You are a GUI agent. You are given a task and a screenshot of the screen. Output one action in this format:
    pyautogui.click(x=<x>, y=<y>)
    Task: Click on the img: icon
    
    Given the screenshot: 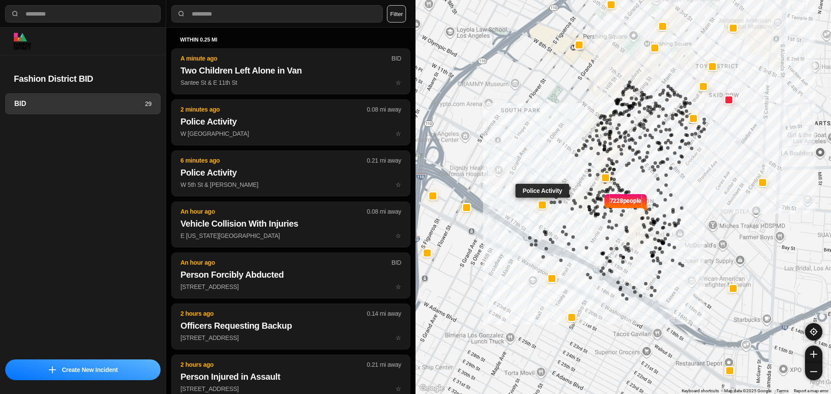 What is the action you would take?
    pyautogui.click(x=52, y=370)
    